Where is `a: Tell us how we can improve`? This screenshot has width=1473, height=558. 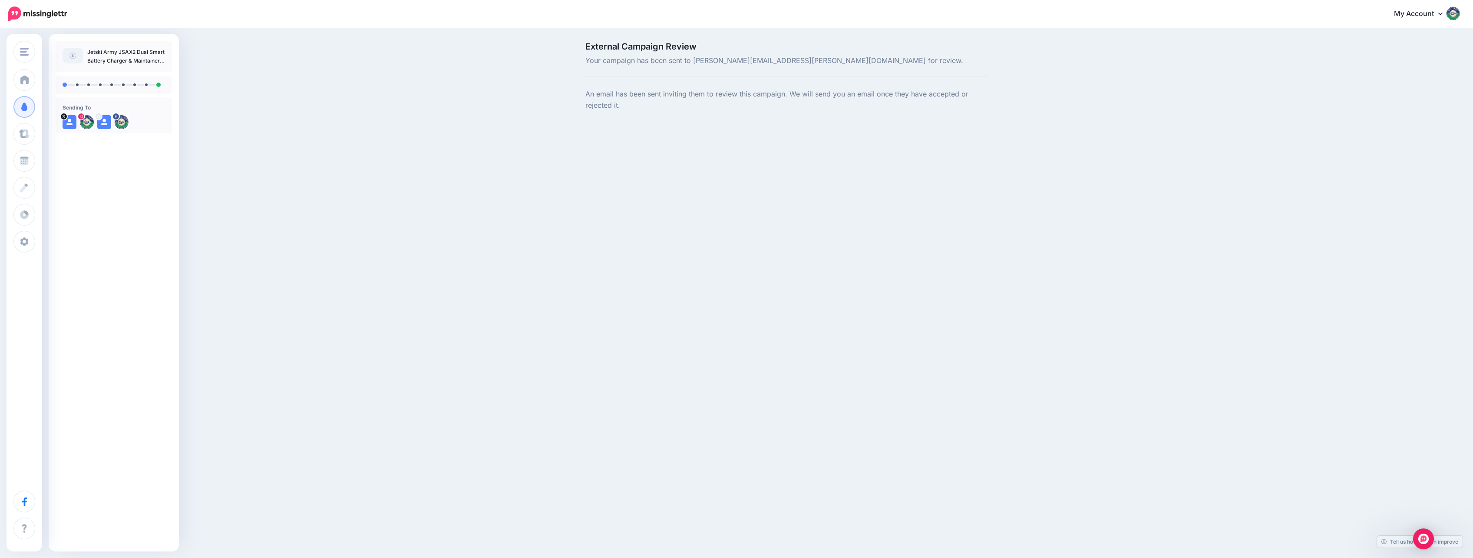
a: Tell us how we can improve is located at coordinates (1420, 541).